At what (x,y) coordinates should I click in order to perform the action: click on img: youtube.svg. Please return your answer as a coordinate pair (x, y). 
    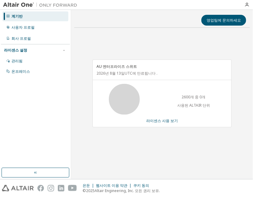
    Looking at the image, I should click on (72, 188).